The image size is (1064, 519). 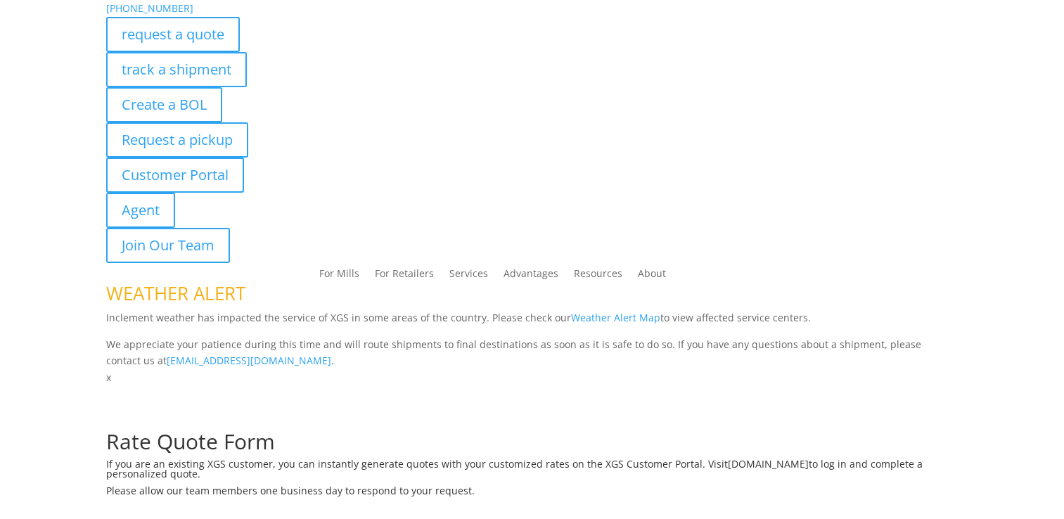 I want to click on a: track a shipment, so click(x=176, y=70).